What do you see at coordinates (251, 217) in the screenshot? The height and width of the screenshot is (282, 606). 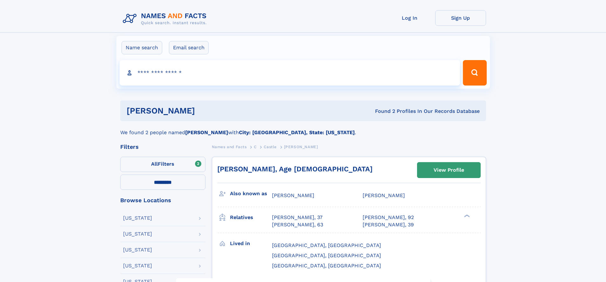 I see `h3: Relatives` at bounding box center [251, 217].